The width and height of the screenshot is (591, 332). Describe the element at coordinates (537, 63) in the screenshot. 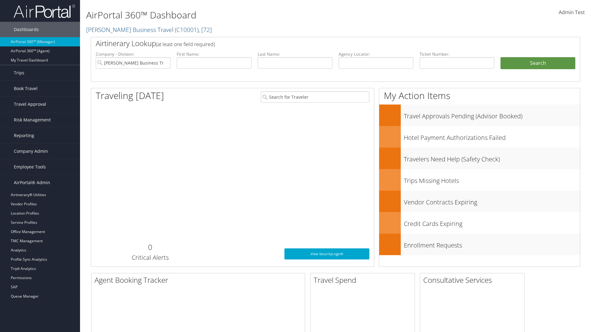

I see `button: Search` at that location.